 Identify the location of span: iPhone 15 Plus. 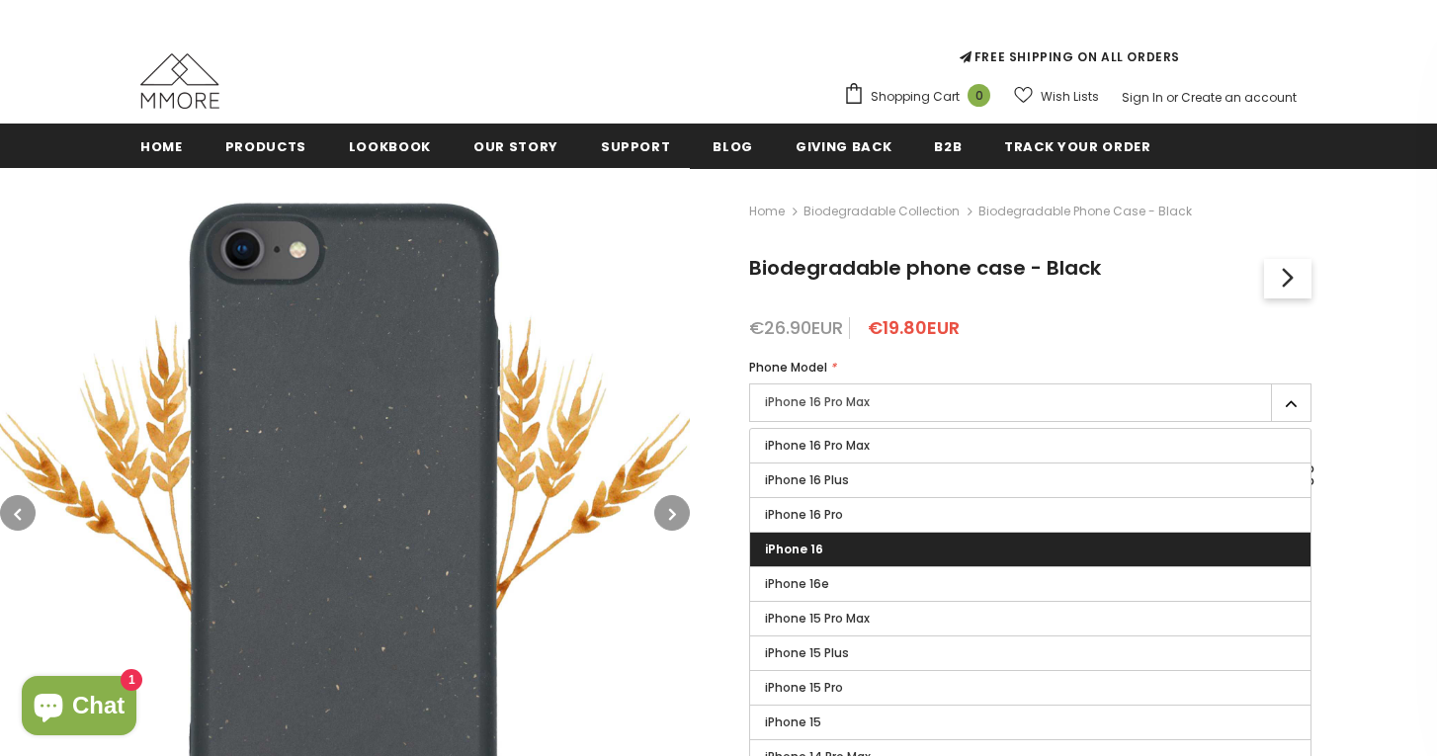
(806, 652).